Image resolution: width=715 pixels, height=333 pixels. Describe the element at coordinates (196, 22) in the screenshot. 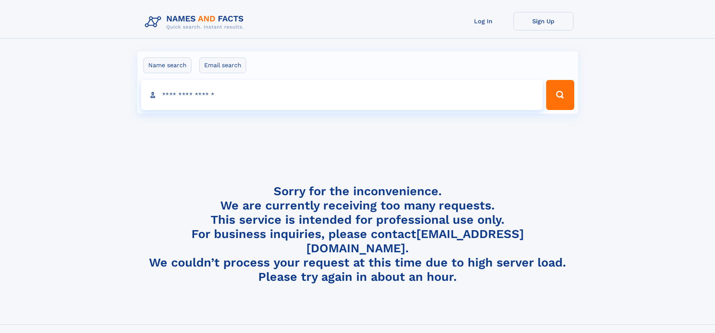

I see `img: Logo Names and Facts` at that location.